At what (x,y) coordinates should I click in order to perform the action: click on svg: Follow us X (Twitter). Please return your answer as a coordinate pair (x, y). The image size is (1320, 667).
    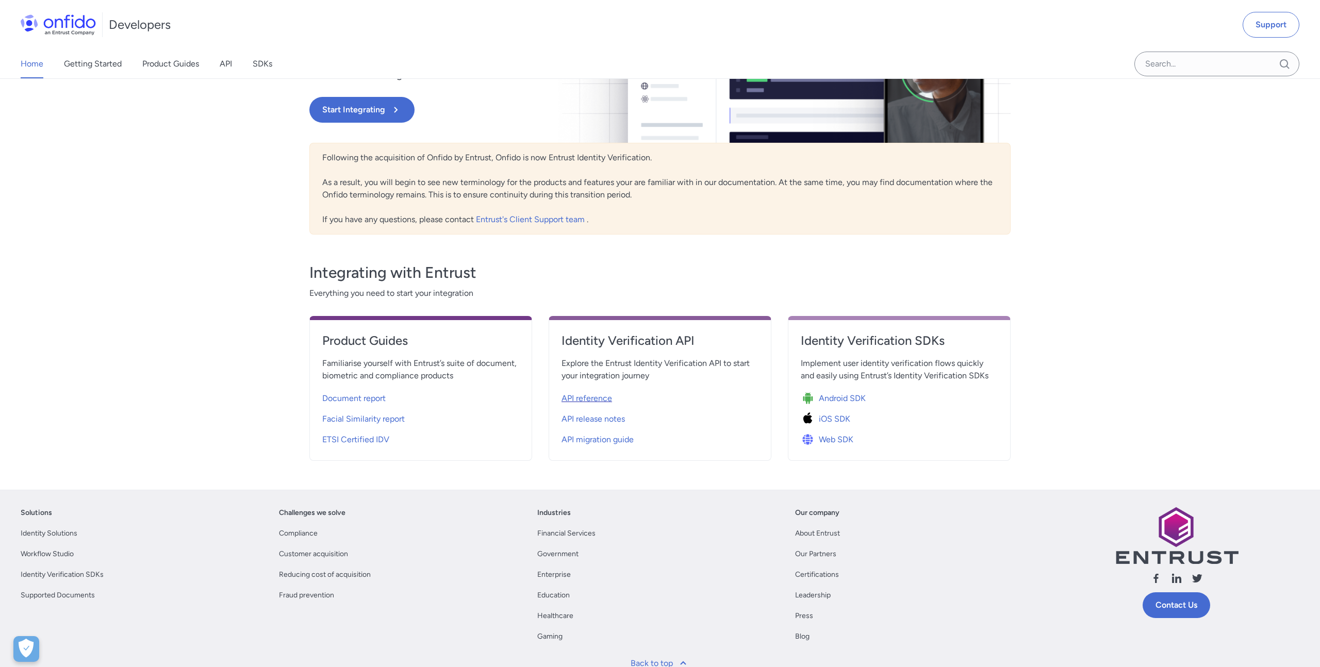
    Looking at the image, I should click on (1197, 579).